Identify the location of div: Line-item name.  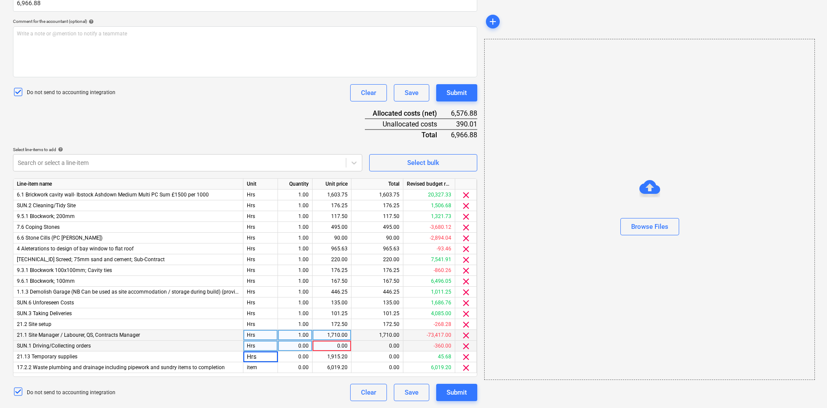
(128, 184).